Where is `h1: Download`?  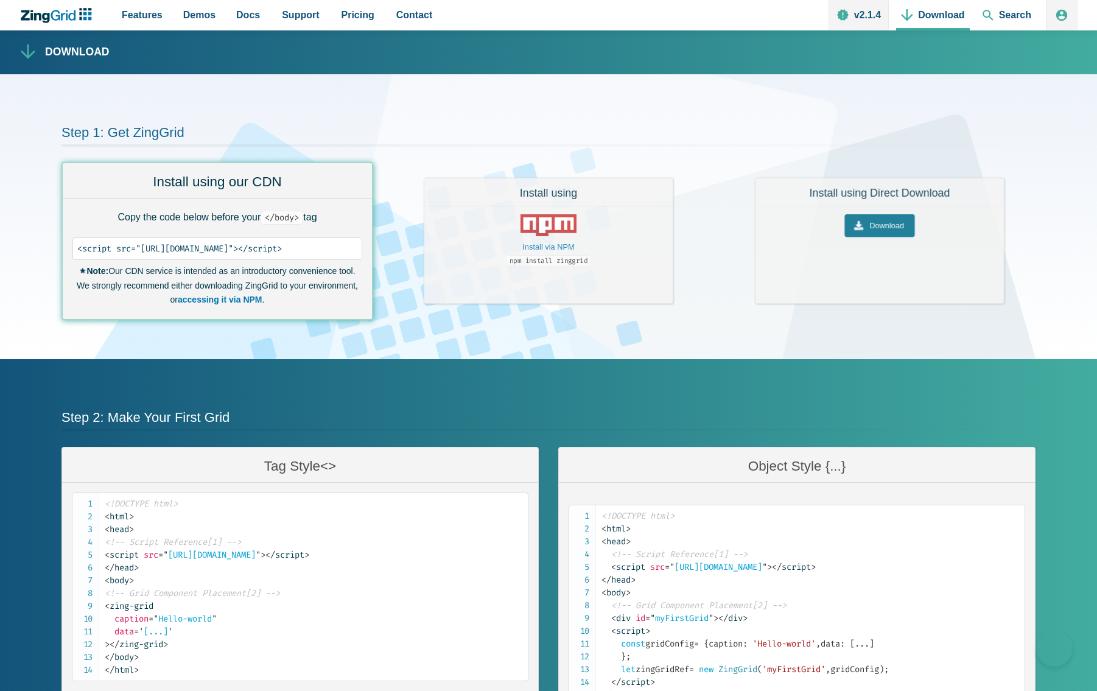 h1: Download is located at coordinates (77, 52).